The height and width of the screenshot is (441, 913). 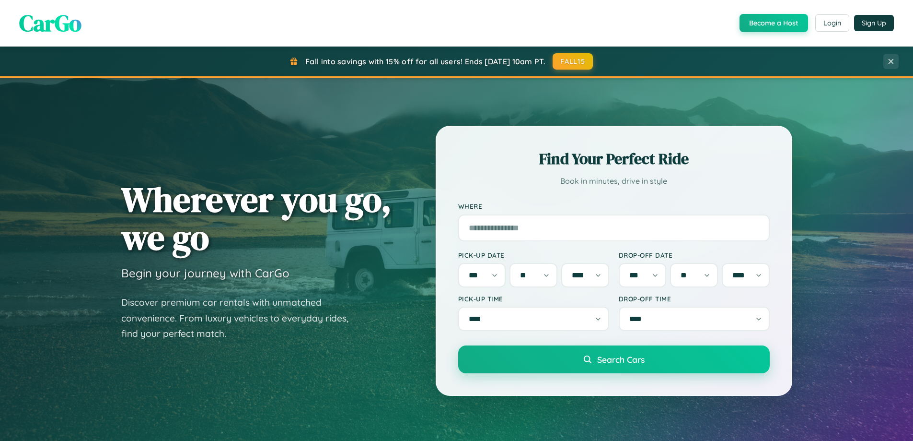 What do you see at coordinates (614, 359) in the screenshot?
I see `button: Search Cars` at bounding box center [614, 359].